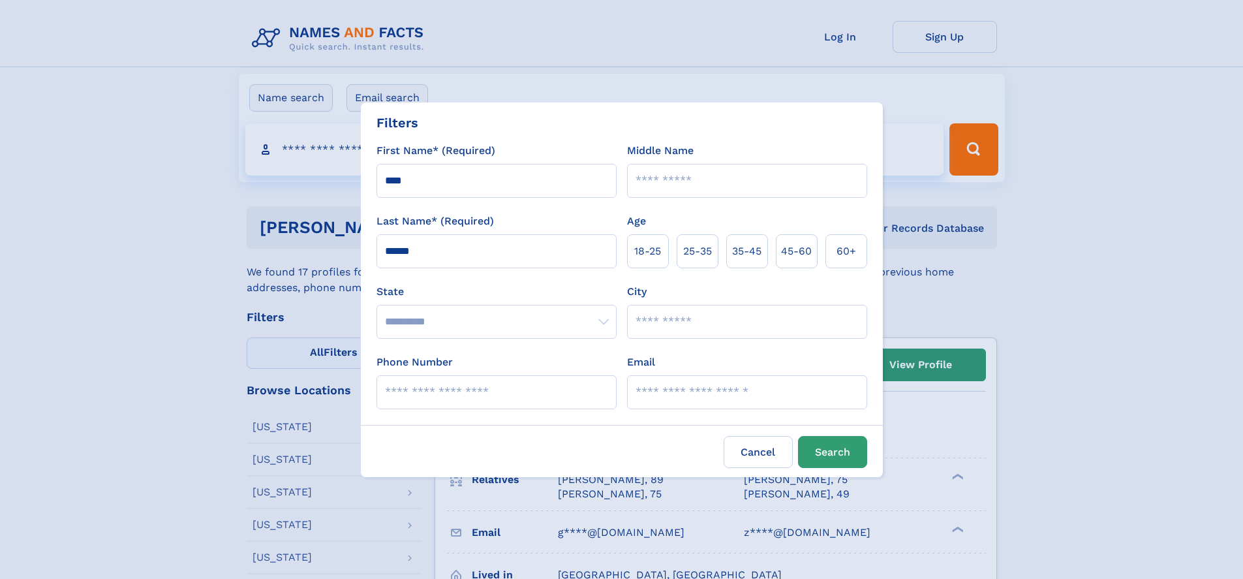 The width and height of the screenshot is (1243, 579). Describe the element at coordinates (758, 451) in the screenshot. I see `label: Cancel` at that location.